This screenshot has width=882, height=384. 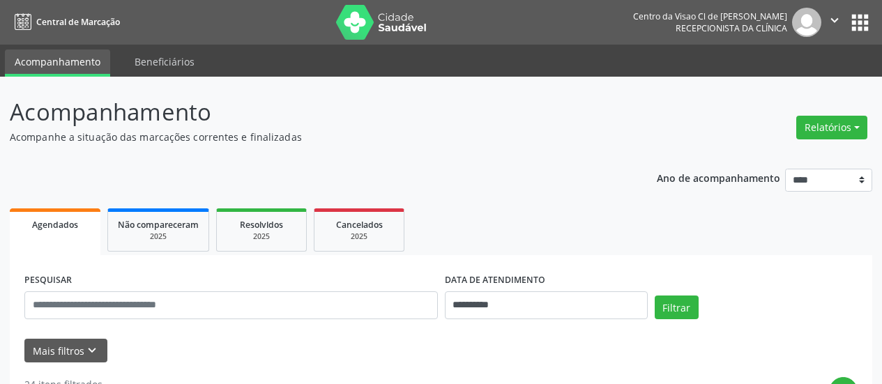 What do you see at coordinates (312, 112) in the screenshot?
I see `p: Acompanhamento` at bounding box center [312, 112].